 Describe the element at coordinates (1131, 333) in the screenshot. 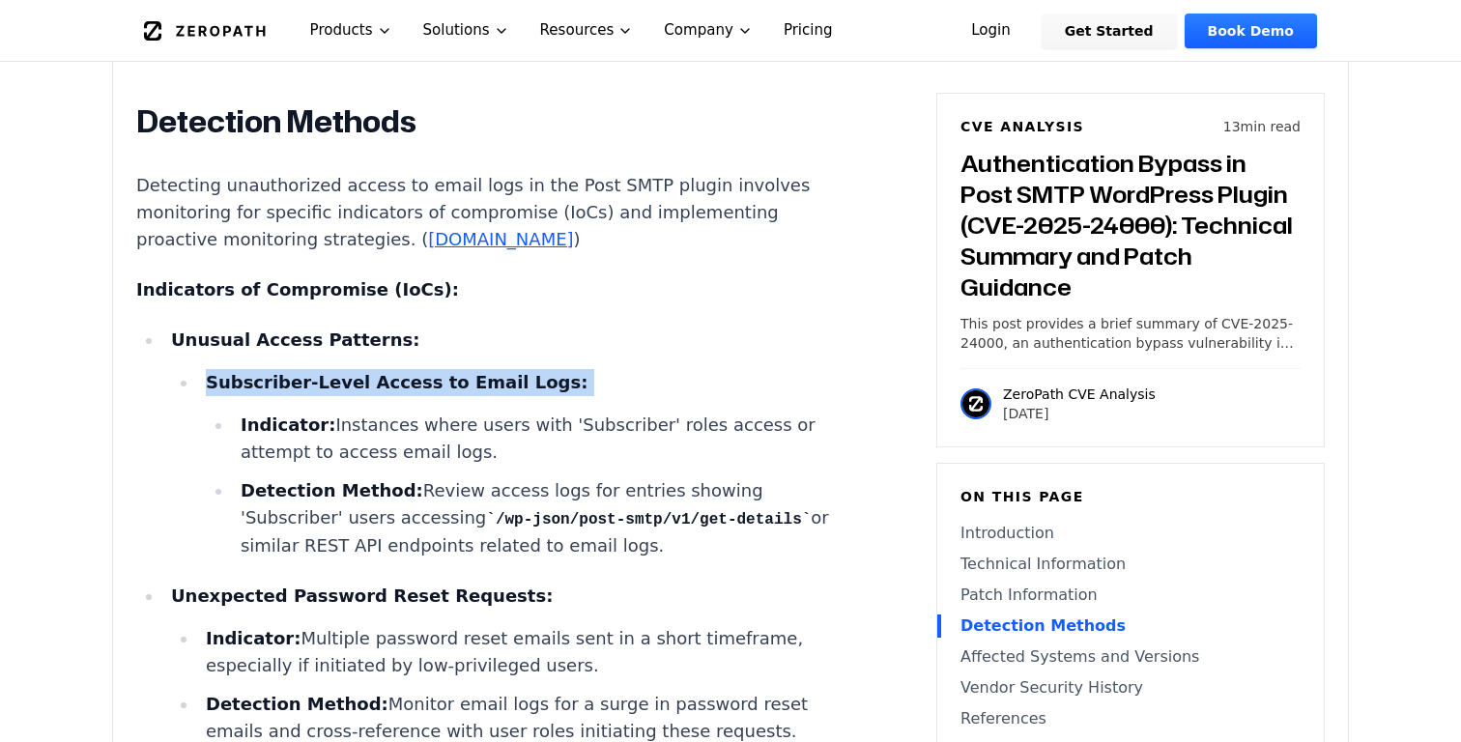

I see `p: This post provides a brief summary of CVE-2025-24000, an authentication bypass vulnerability in t...` at that location.